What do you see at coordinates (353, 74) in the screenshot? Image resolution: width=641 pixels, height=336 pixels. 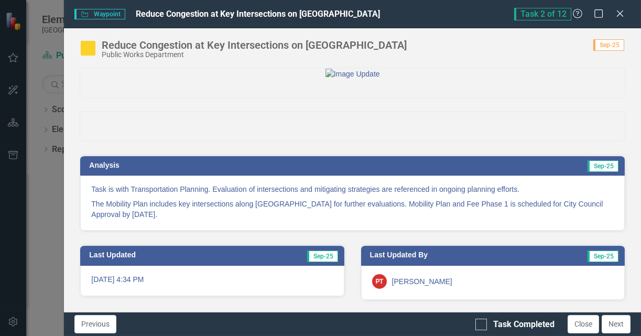 I see `img: Image Update` at bounding box center [353, 74].